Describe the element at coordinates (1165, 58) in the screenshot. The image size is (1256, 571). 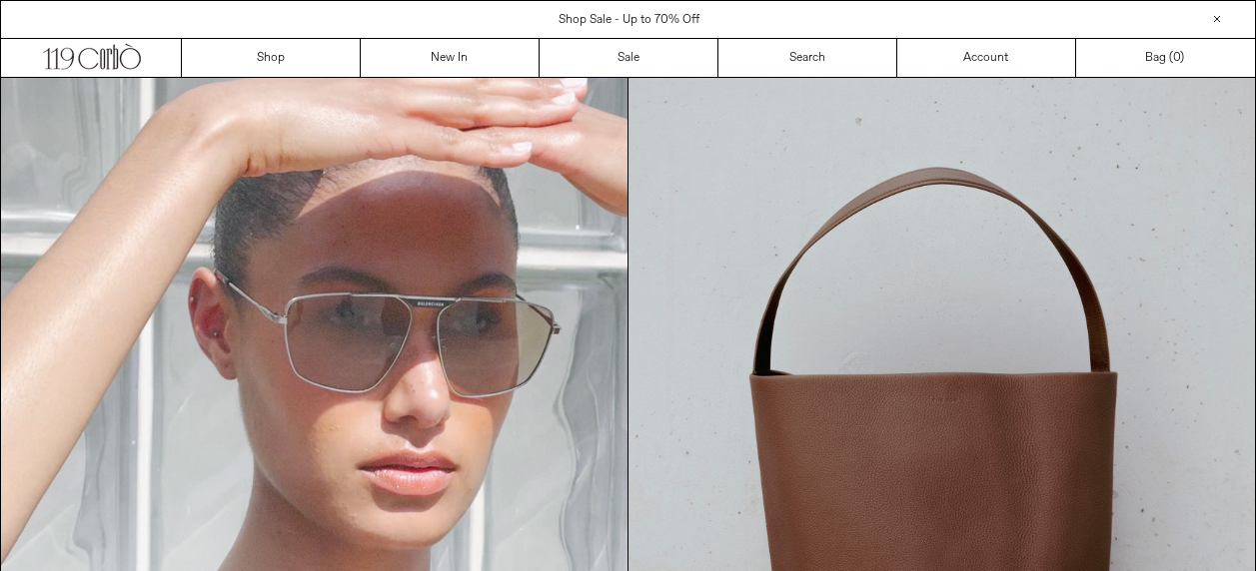
I see `a: Bag ()` at that location.